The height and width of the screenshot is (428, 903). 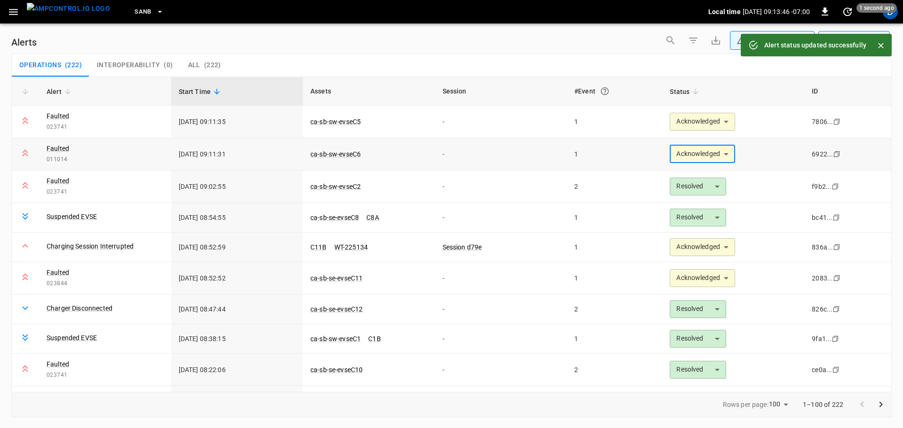 I want to click on div: Any Status, so click(x=768, y=40).